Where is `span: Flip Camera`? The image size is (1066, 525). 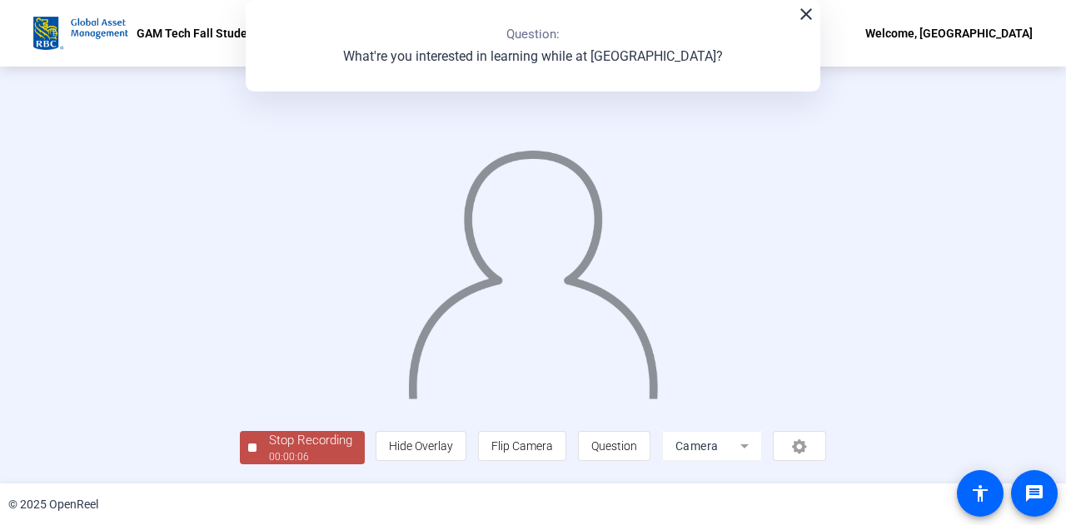 span: Flip Camera is located at coordinates (522, 446).